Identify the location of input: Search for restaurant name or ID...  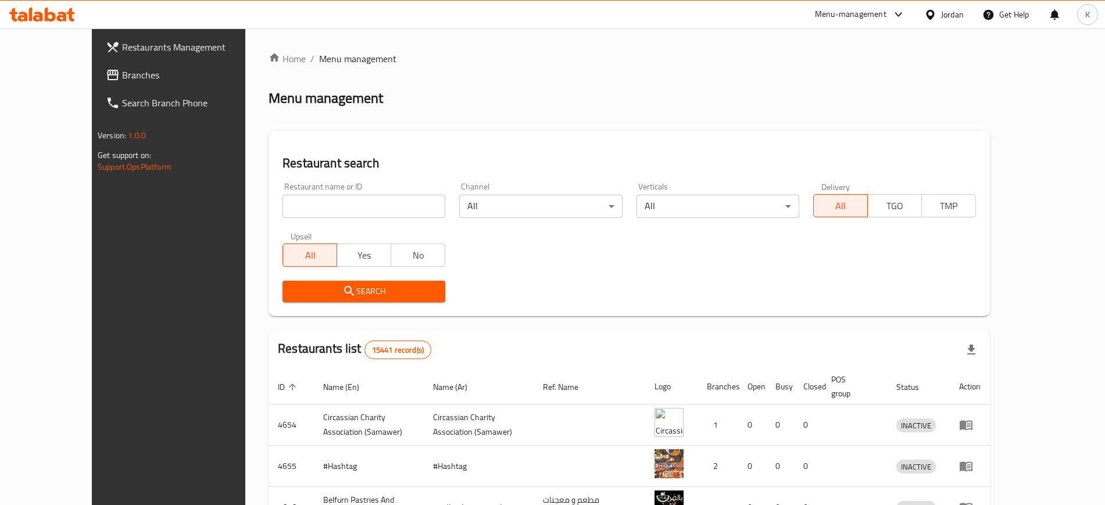
(364, 206).